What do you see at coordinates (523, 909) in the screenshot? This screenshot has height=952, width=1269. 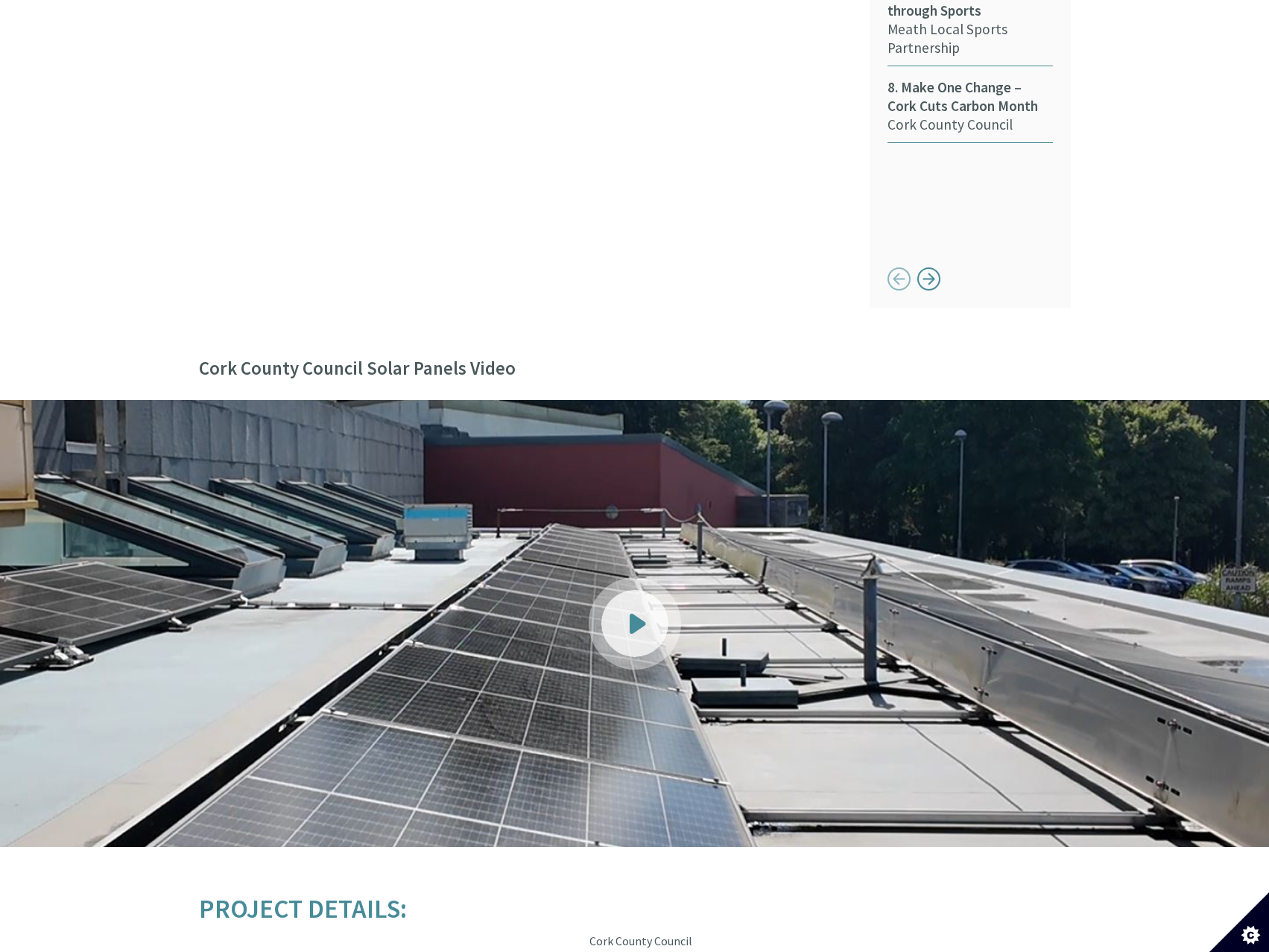 I see `h2: Project Details:` at bounding box center [523, 909].